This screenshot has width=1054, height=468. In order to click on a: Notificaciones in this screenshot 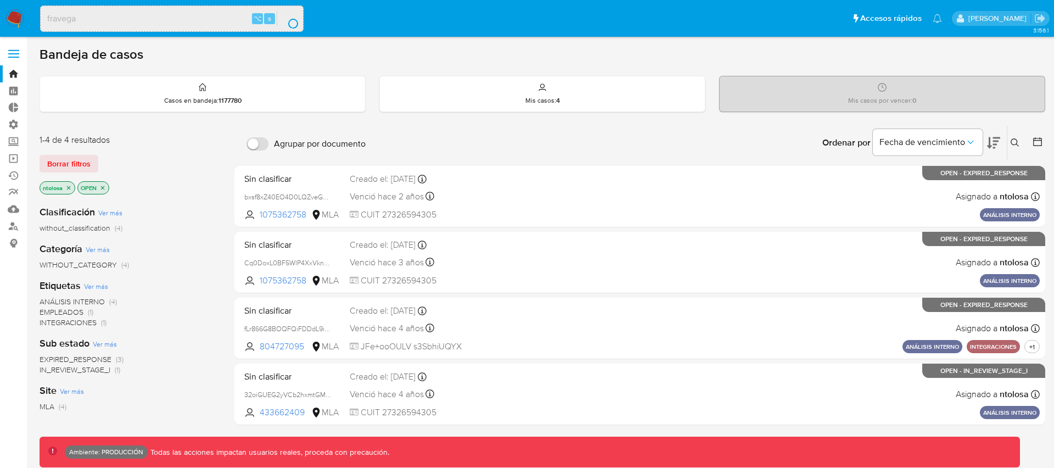, I will do `click(937, 18)`.